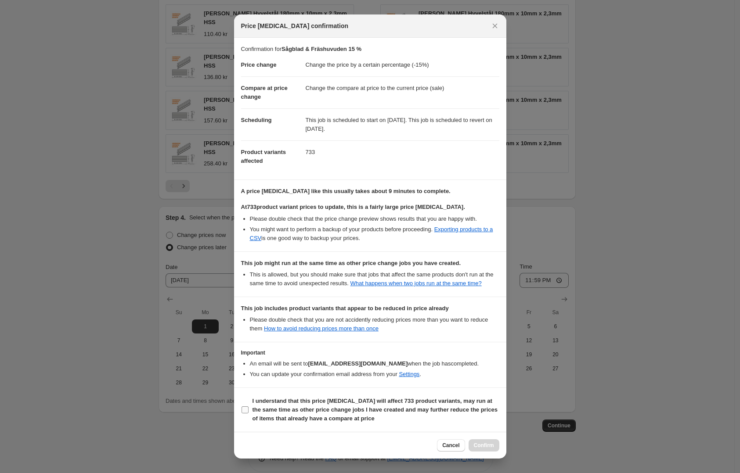 Image resolution: width=740 pixels, height=473 pixels. I want to click on a: Settings, so click(409, 374).